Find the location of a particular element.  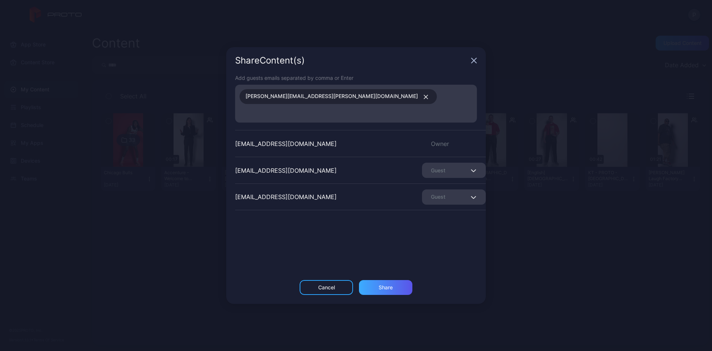

button: Cancel is located at coordinates (326, 287).